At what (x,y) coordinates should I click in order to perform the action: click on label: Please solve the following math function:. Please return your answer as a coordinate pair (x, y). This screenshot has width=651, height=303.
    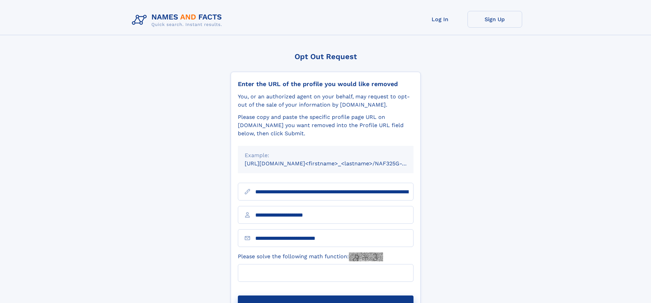
    Looking at the image, I should click on (310, 257).